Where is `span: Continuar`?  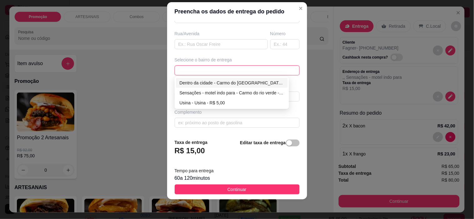
span: Continuar is located at coordinates (237, 190).